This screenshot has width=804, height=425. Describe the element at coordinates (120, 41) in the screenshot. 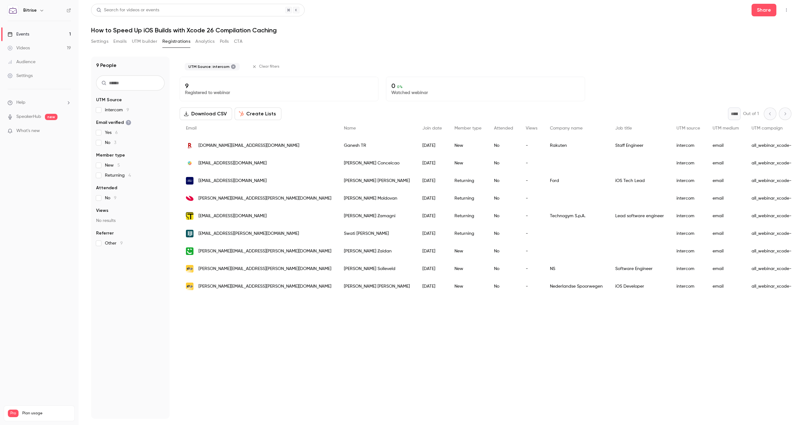

I see `button: Emails` at that location.